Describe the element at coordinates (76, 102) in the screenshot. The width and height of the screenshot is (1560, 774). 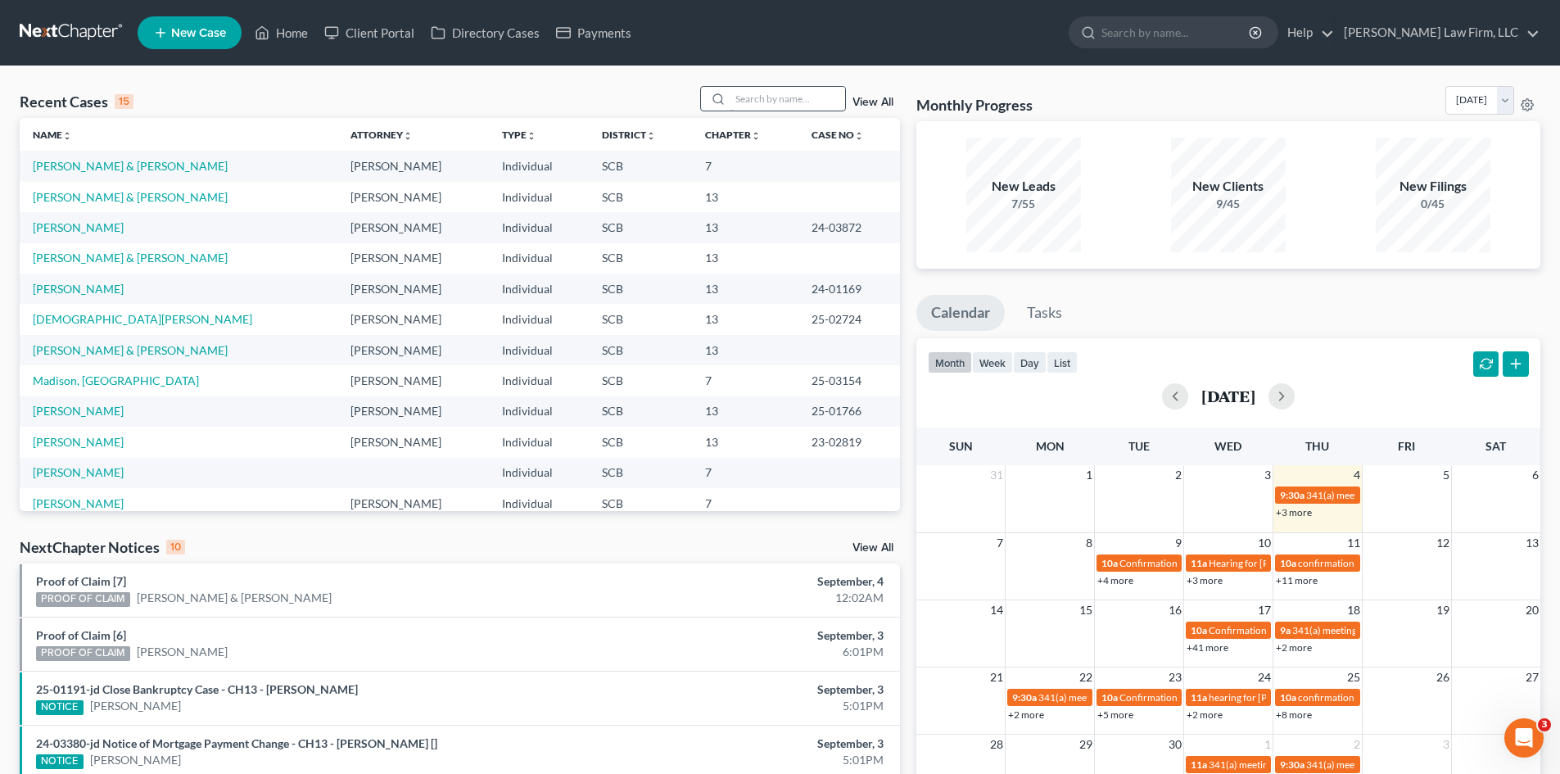
I see `div: Recent Cases` at that location.